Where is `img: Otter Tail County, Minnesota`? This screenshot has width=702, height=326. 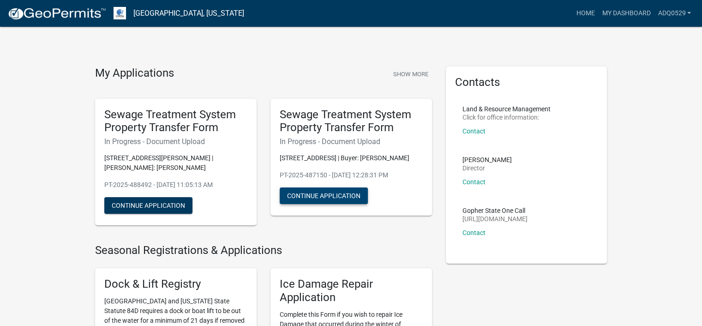 img: Otter Tail County, Minnesota is located at coordinates (120, 13).